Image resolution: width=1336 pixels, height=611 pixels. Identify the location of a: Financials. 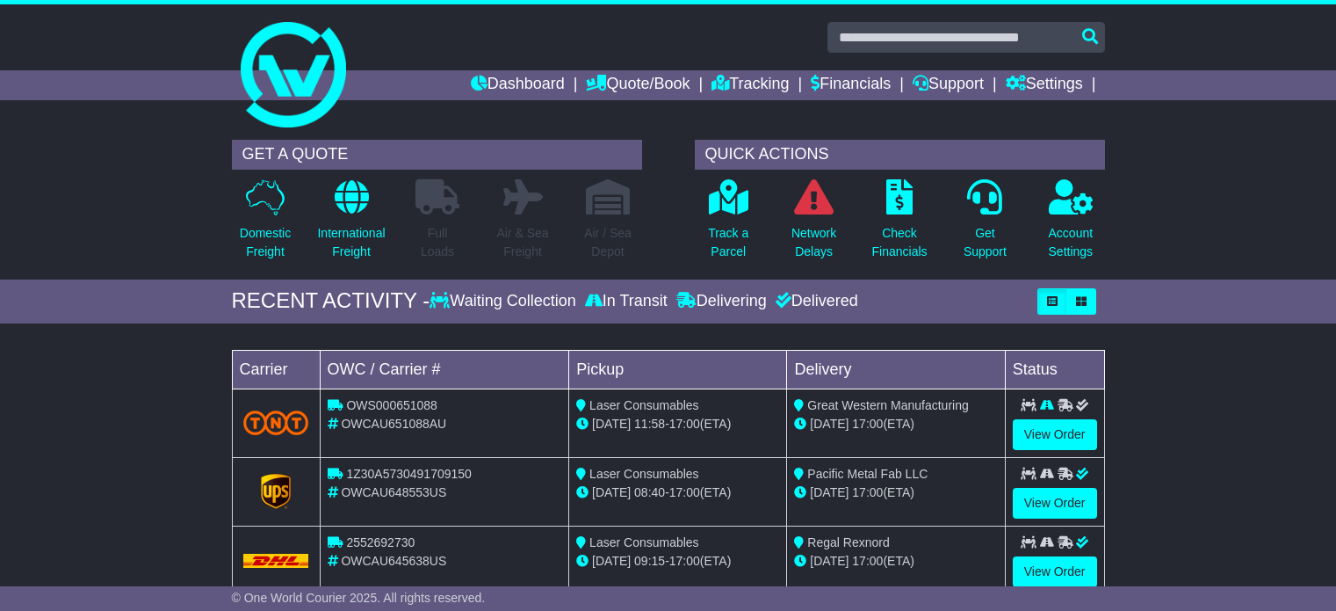
(851, 85).